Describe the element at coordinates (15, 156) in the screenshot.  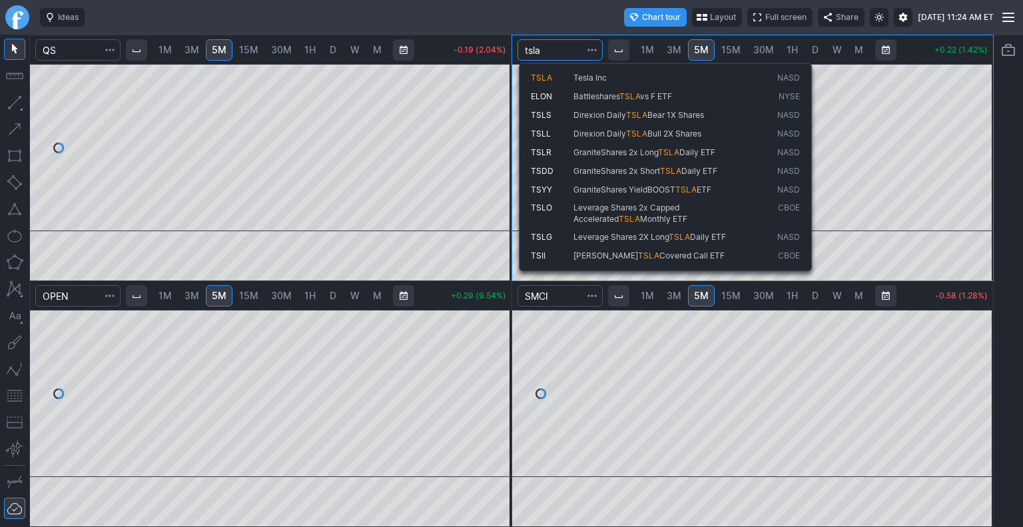
I see `button: Rectangle` at that location.